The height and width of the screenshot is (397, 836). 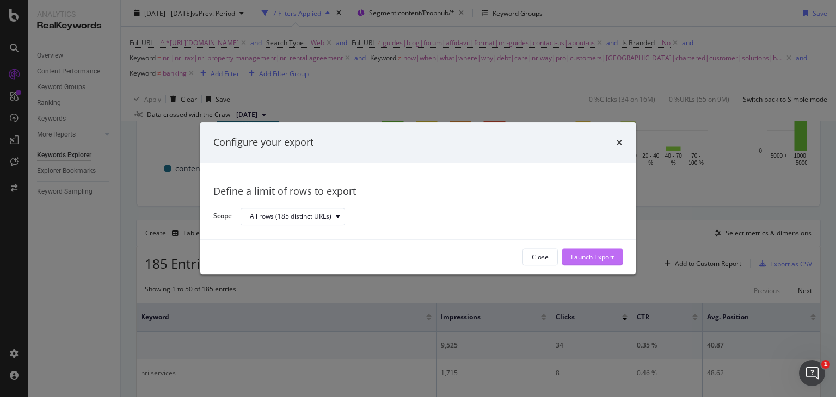 I want to click on div: All rows (185 distinct URLs), so click(x=291, y=217).